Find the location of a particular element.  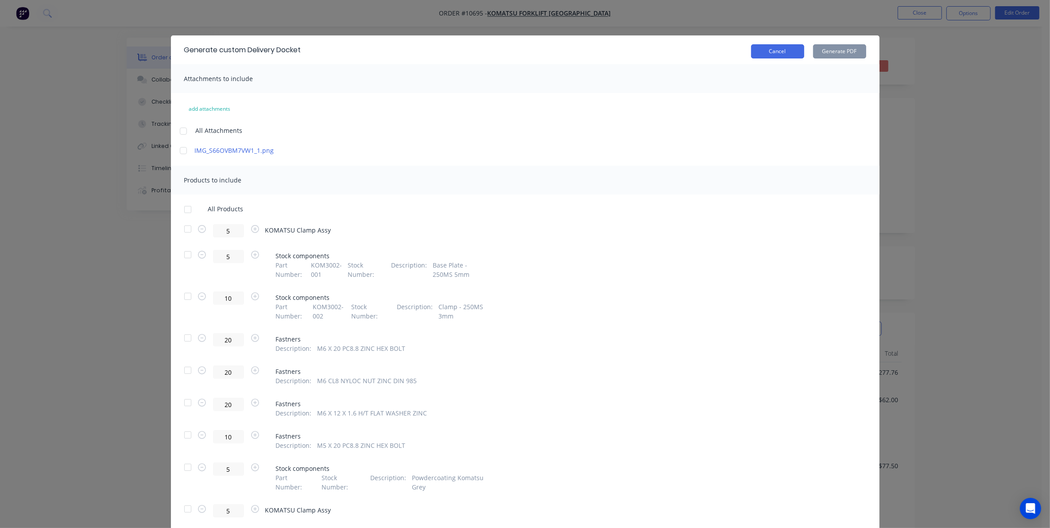

a: IMG_S66OVBM7VW1_1.png is located at coordinates (272, 150).